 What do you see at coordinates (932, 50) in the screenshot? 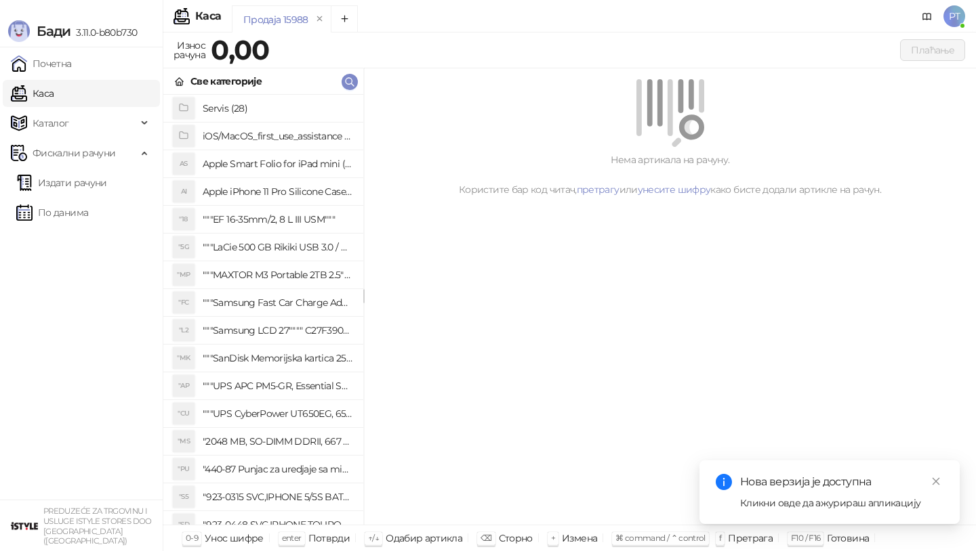
I see `button: Плаћање` at bounding box center [932, 50].